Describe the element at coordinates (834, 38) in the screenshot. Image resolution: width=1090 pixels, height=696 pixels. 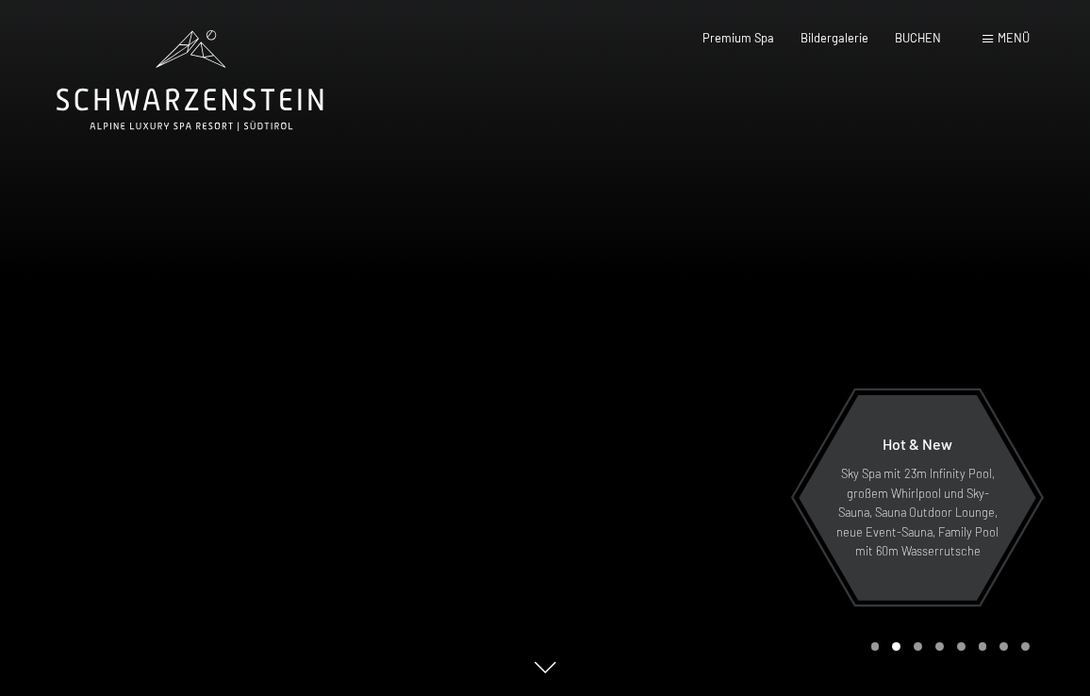
I see `span: Bildergalerie` at that location.